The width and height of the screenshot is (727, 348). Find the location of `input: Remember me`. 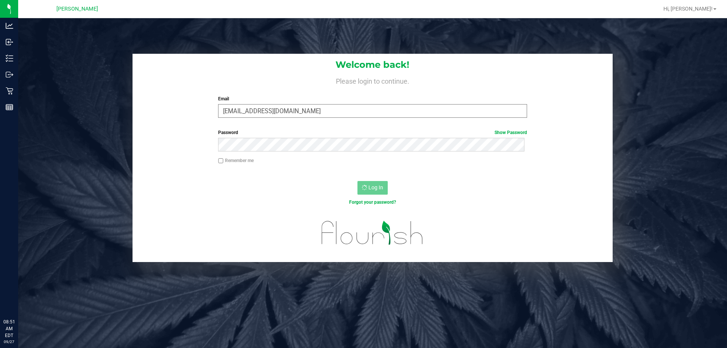

input: Remember me is located at coordinates (221, 161).